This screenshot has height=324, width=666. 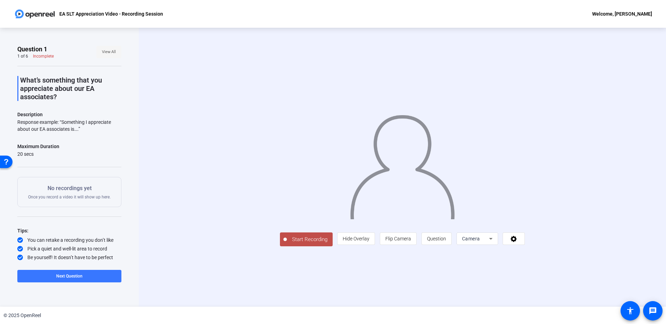 What do you see at coordinates (69, 188) in the screenshot?
I see `p: No recordings yet` at bounding box center [69, 188].